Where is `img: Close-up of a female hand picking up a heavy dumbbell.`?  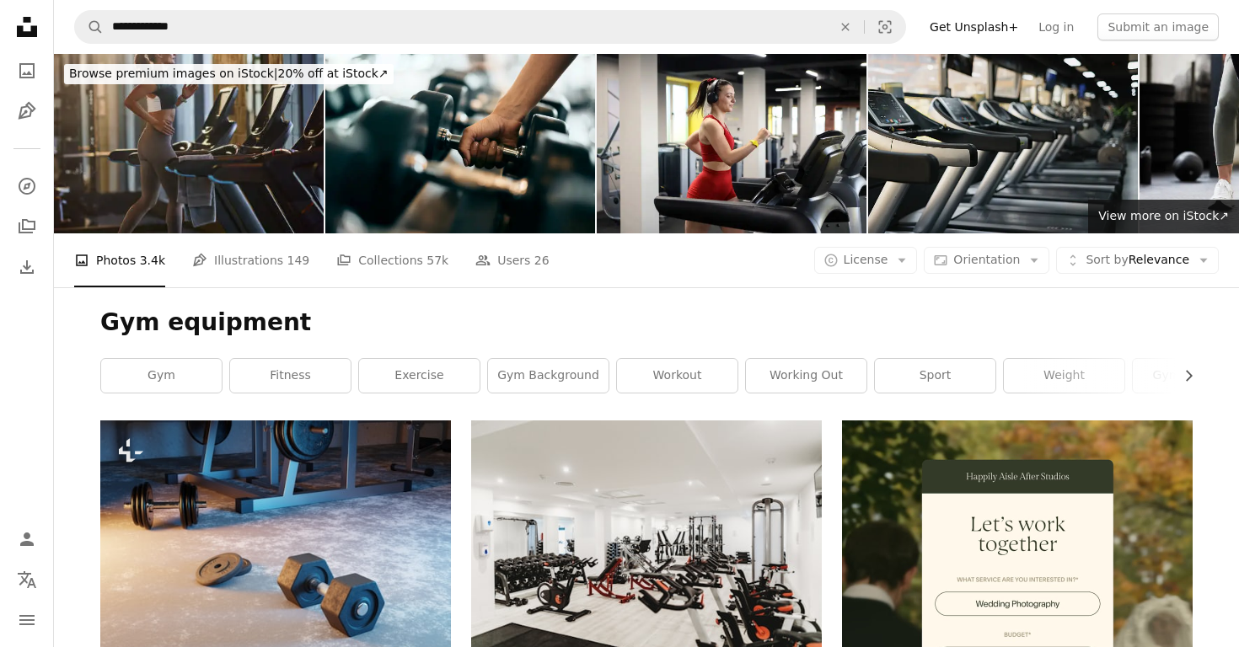
img: Close-up of a female hand picking up a heavy dumbbell. is located at coordinates (460, 143).